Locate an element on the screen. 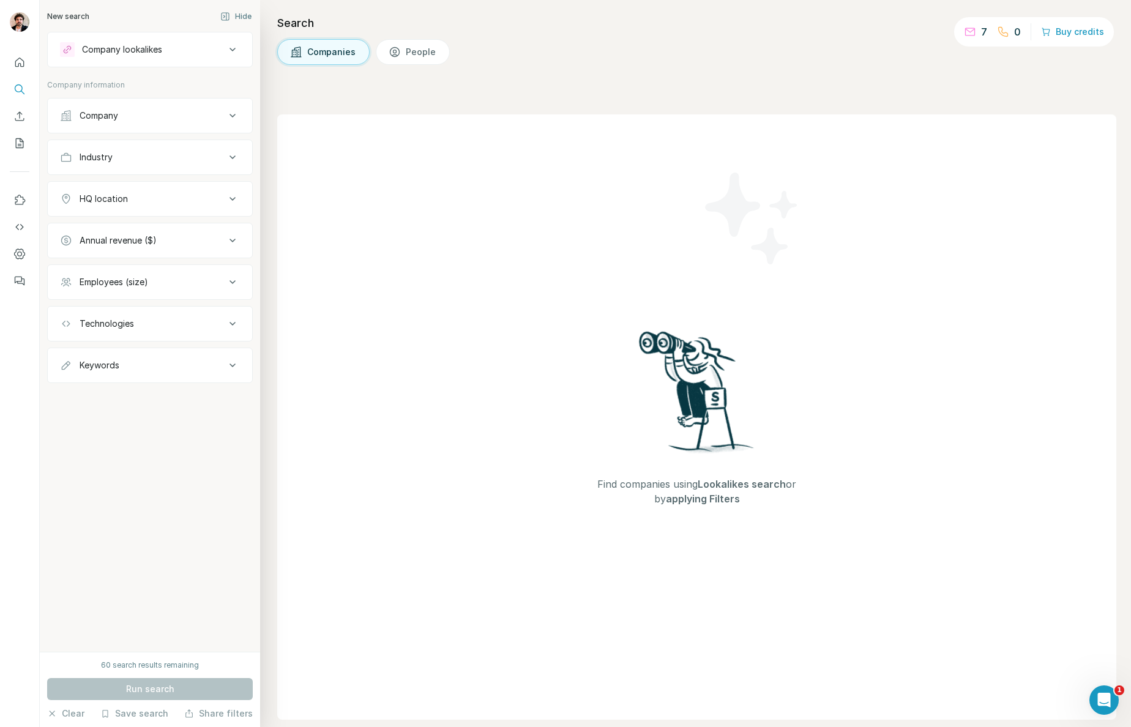 Image resolution: width=1131 pixels, height=727 pixels. div: Employees (size) is located at coordinates (114, 282).